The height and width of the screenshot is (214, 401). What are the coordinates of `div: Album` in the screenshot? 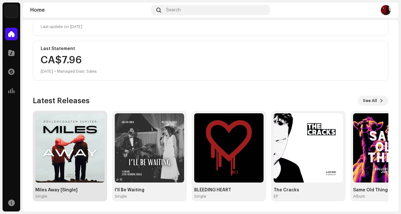 It's located at (359, 197).